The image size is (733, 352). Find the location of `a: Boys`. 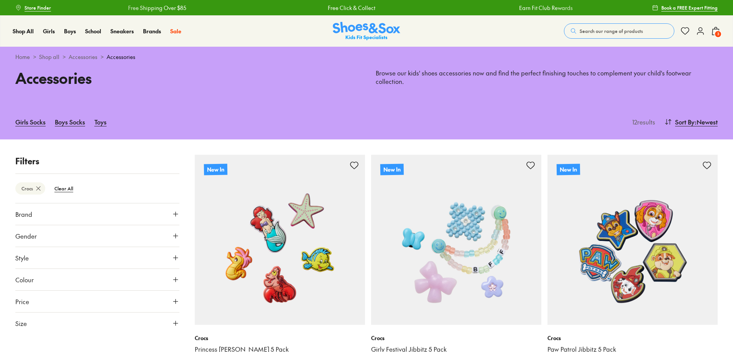

a: Boys is located at coordinates (70, 31).